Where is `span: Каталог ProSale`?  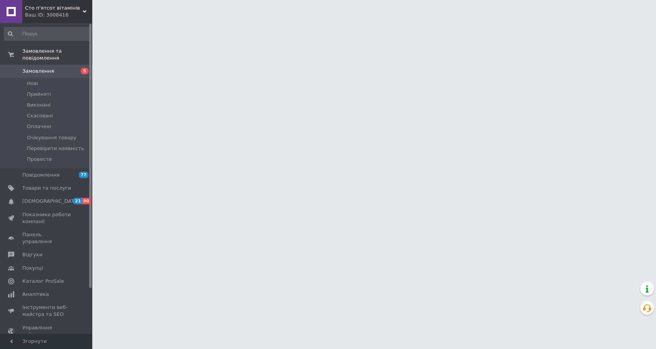 span: Каталог ProSale is located at coordinates (43, 281).